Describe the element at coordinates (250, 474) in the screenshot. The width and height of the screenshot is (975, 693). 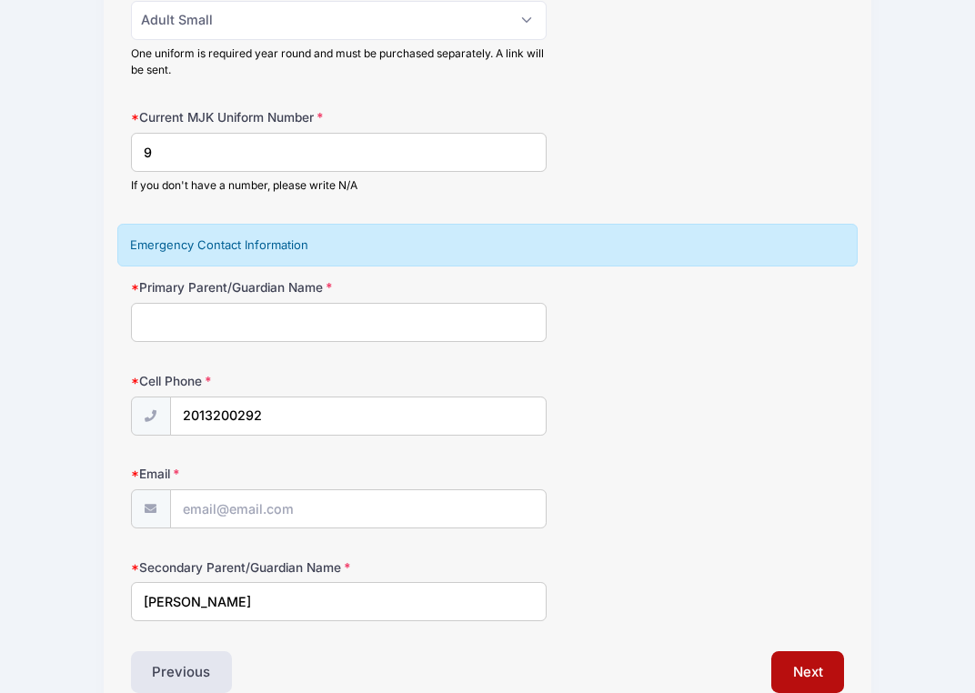
I see `label: Email` at that location.